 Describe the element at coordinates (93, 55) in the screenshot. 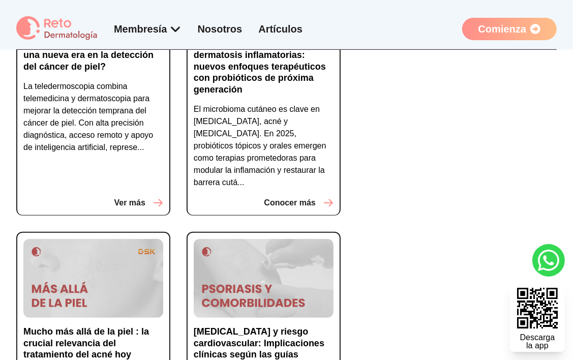

I see `p: Teledermoscopia: ¿el inicio de una nueva era en la detección del cáncer de piel?` at that location.